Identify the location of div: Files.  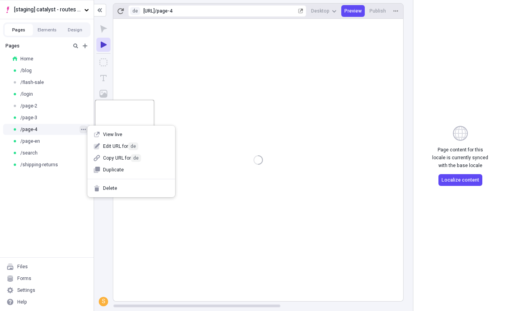
(22, 267).